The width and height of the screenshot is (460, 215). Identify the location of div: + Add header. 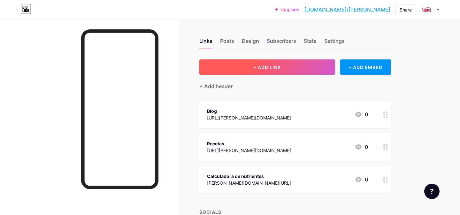
(216, 86).